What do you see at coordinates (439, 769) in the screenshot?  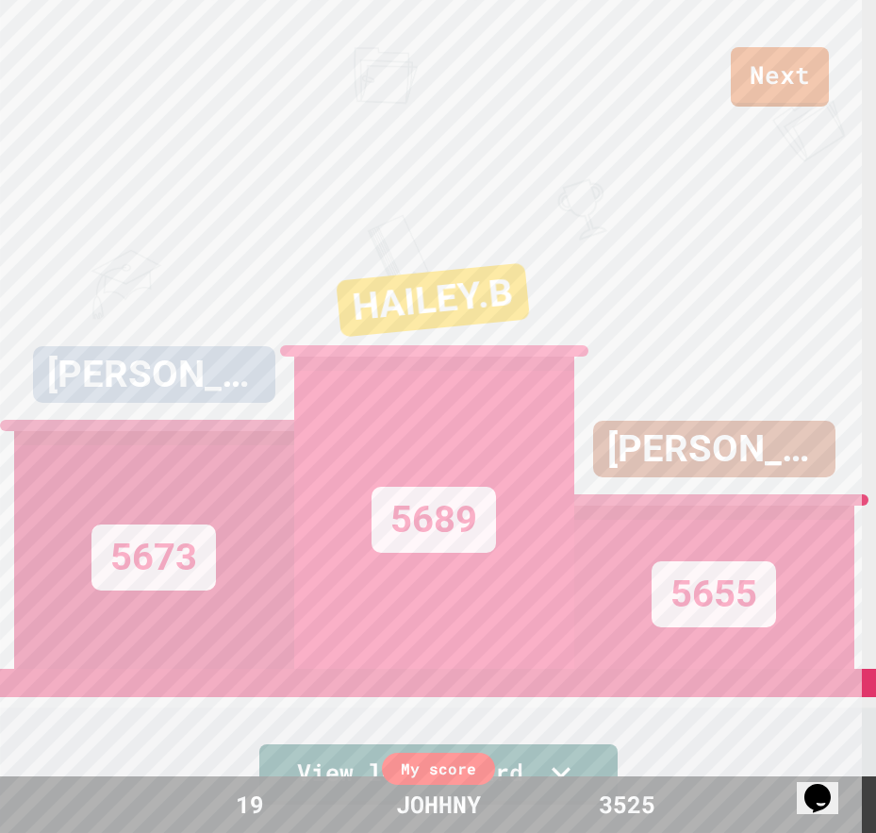 I see `div: My score` at bounding box center [439, 769].